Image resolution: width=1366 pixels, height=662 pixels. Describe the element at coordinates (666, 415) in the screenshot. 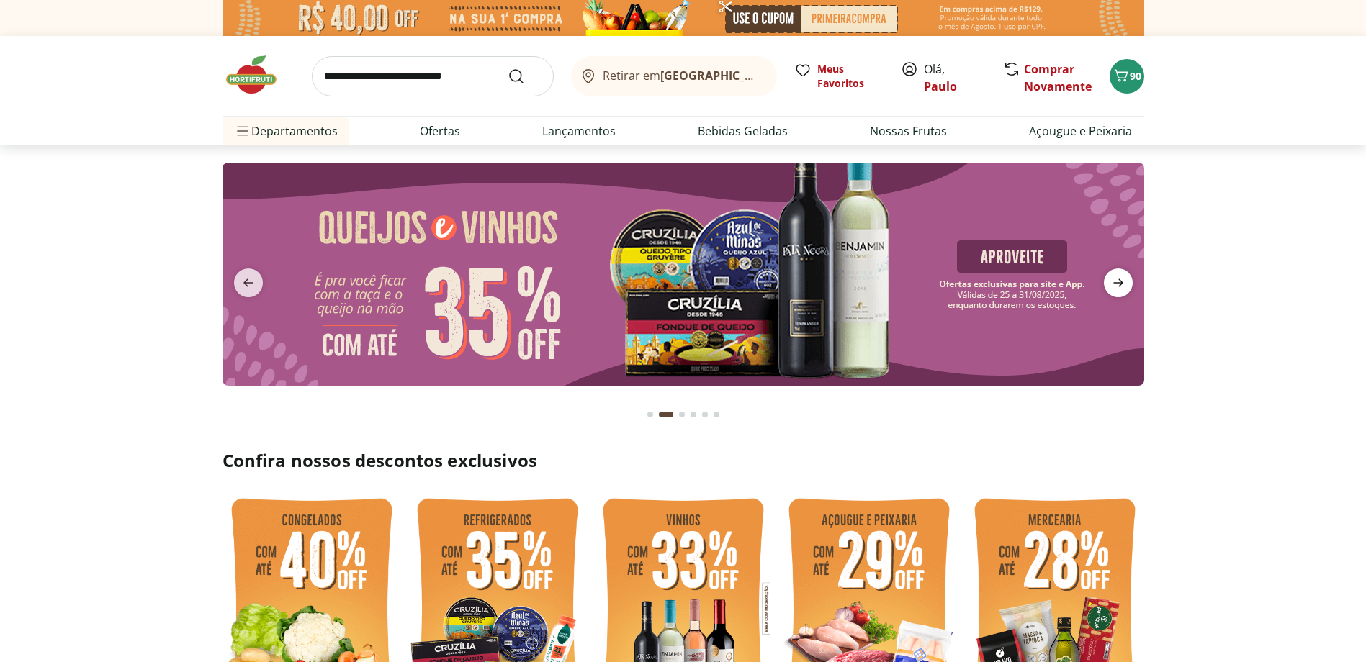

I see `button: Current page from fs-carousel` at that location.